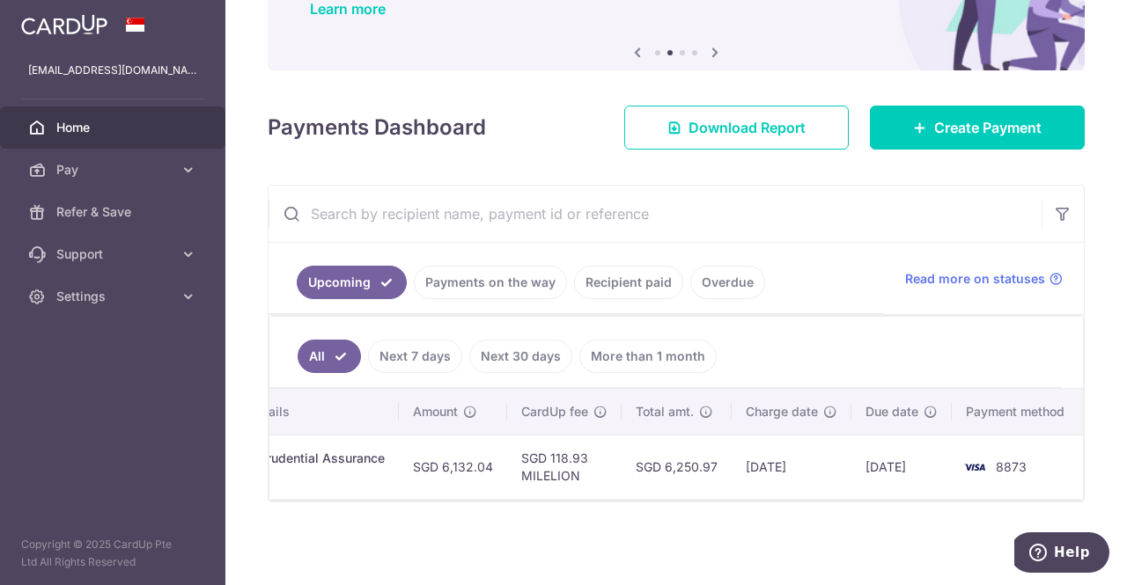 This screenshot has height=585, width=1127. I want to click on input: Search by recipient name, payment id or reference, so click(655, 214).